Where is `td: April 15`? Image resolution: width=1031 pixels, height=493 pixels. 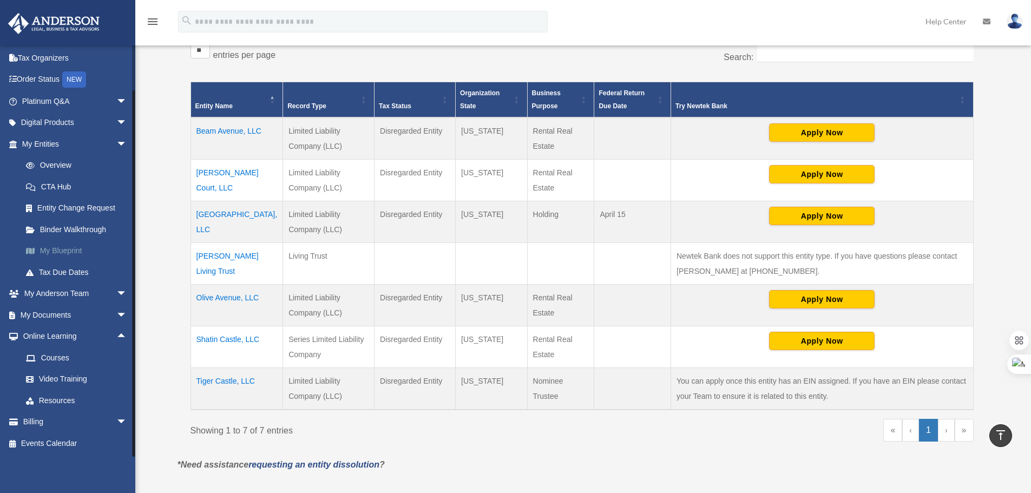 td: April 15 is located at coordinates (633, 222).